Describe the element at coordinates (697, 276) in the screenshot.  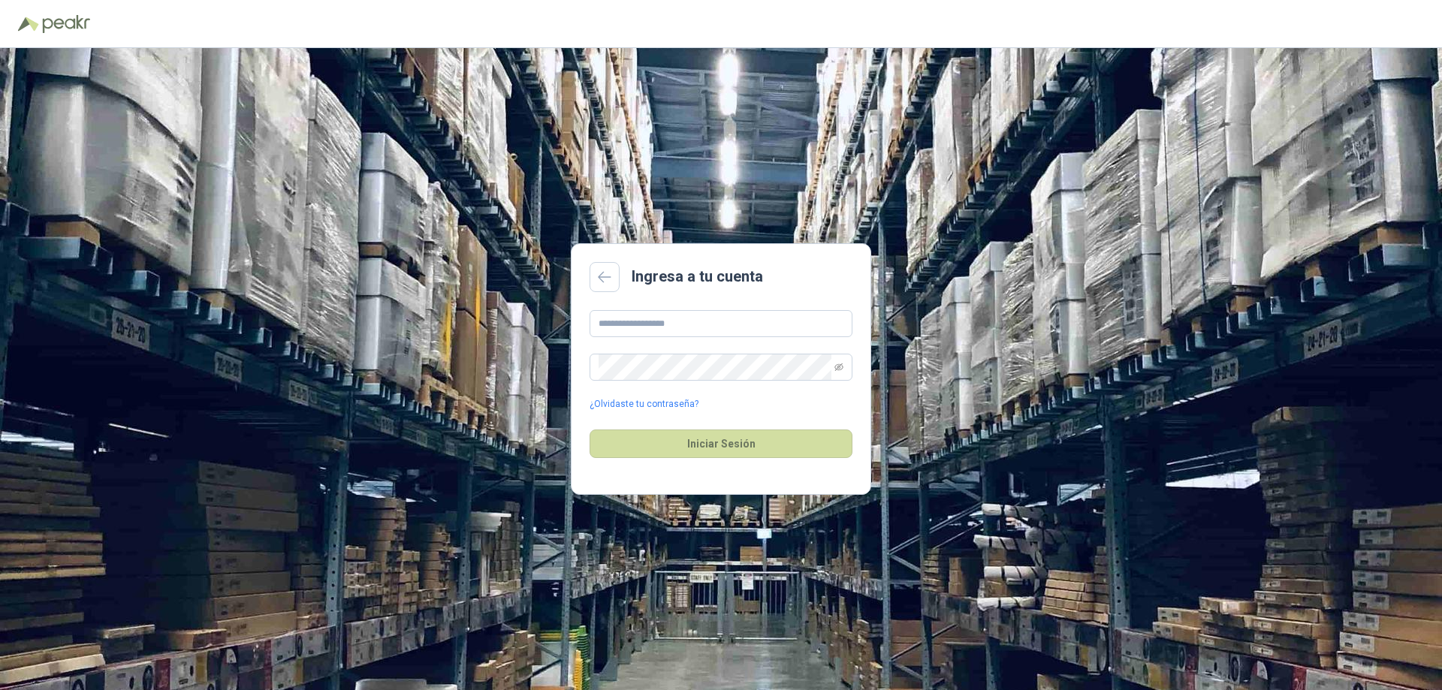
I see `h2: Ingresa a tu cuenta` at that location.